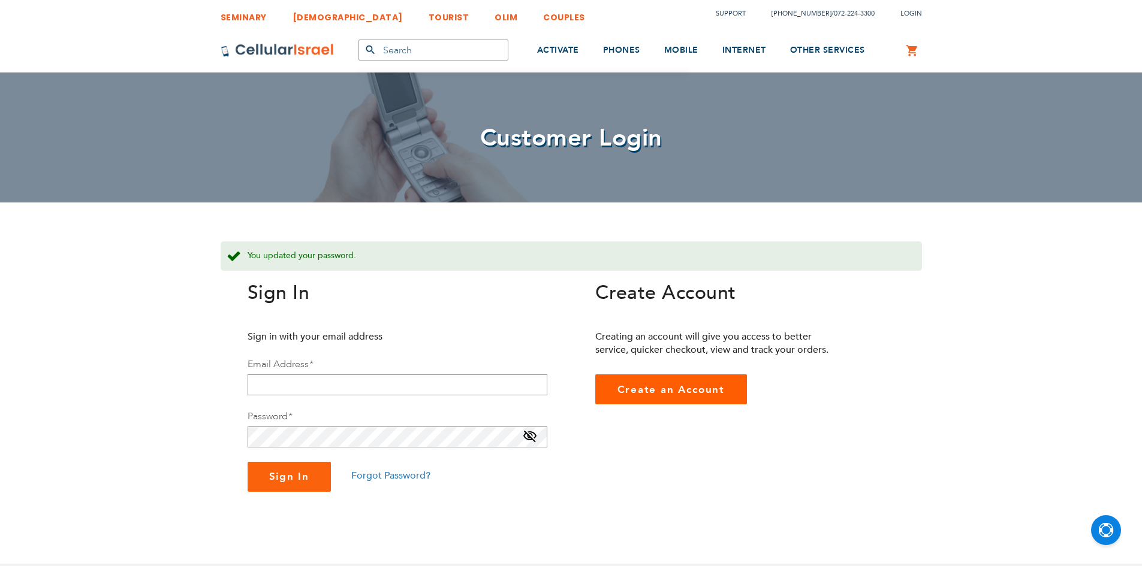  Describe the element at coordinates (571, 138) in the screenshot. I see `span: Customer Login` at that location.